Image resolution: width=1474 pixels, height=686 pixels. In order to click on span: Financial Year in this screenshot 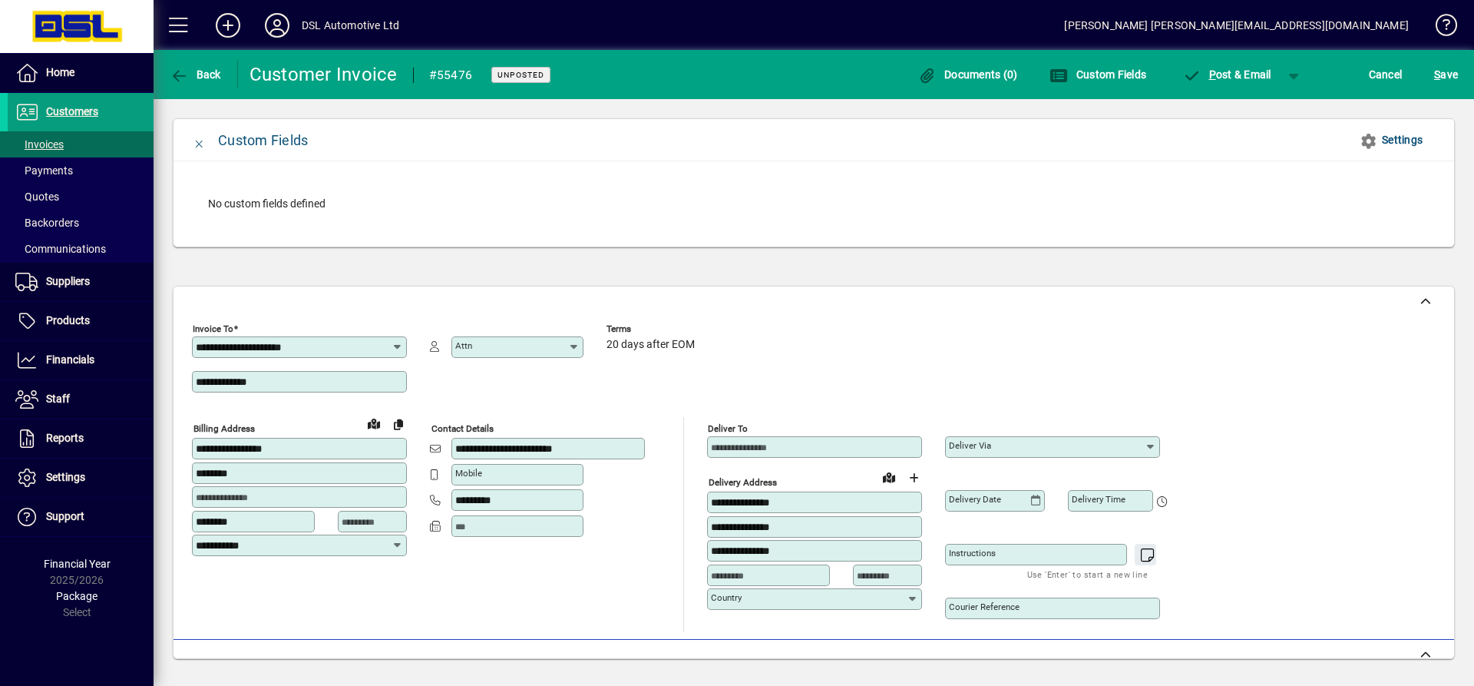, I will do `click(77, 564)`.